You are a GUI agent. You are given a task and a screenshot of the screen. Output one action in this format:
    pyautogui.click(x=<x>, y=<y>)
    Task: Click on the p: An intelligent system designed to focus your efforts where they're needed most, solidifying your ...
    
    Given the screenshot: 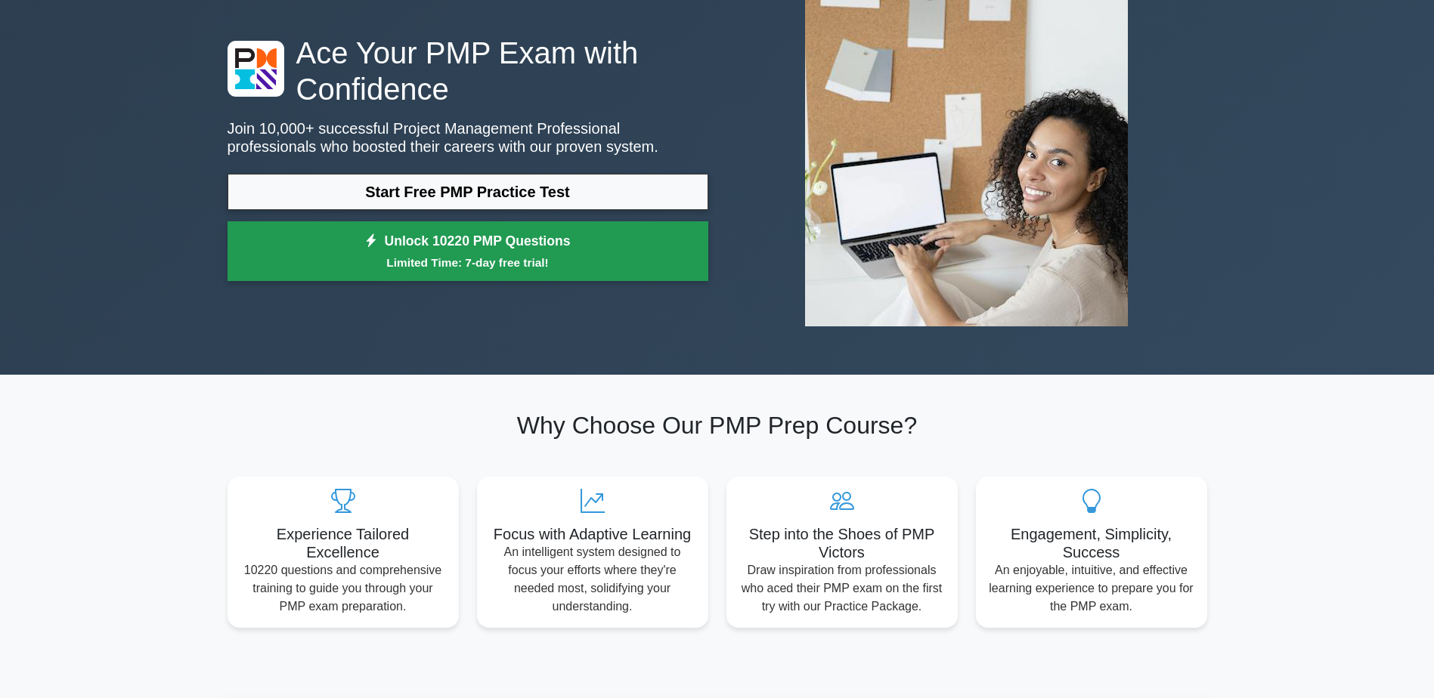 What is the action you would take?
    pyautogui.click(x=593, y=580)
    